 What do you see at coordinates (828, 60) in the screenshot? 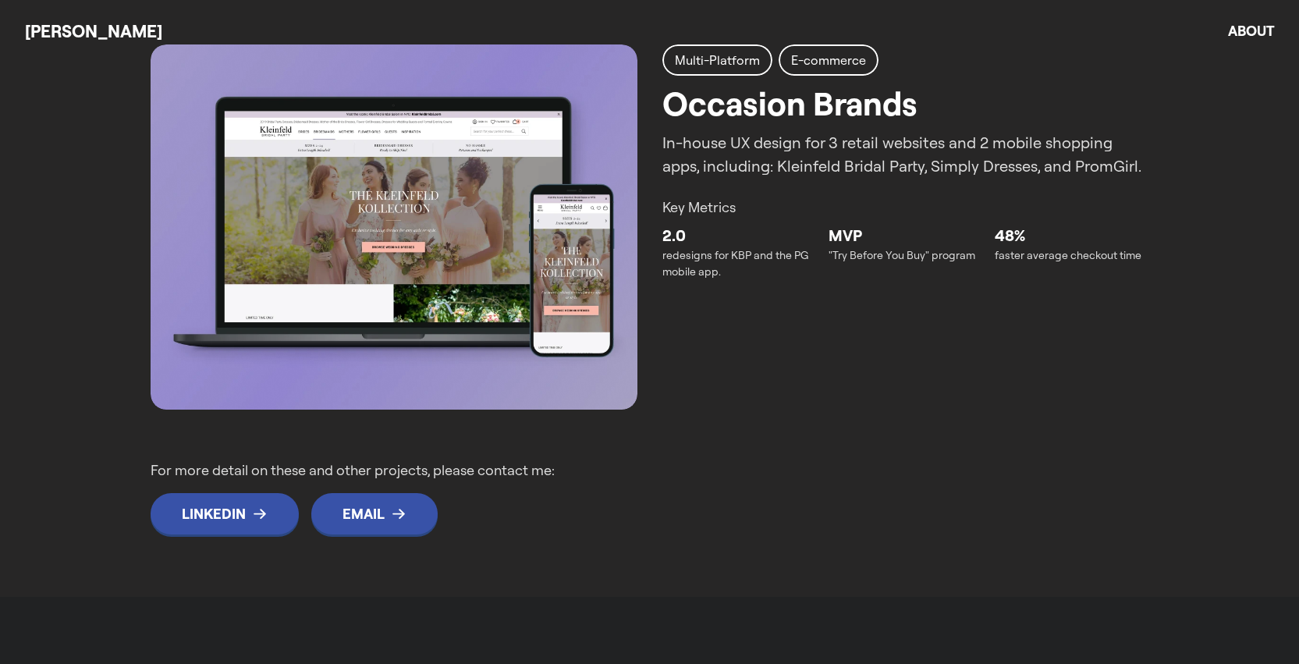
I see `h2: E-commerce` at bounding box center [828, 60].